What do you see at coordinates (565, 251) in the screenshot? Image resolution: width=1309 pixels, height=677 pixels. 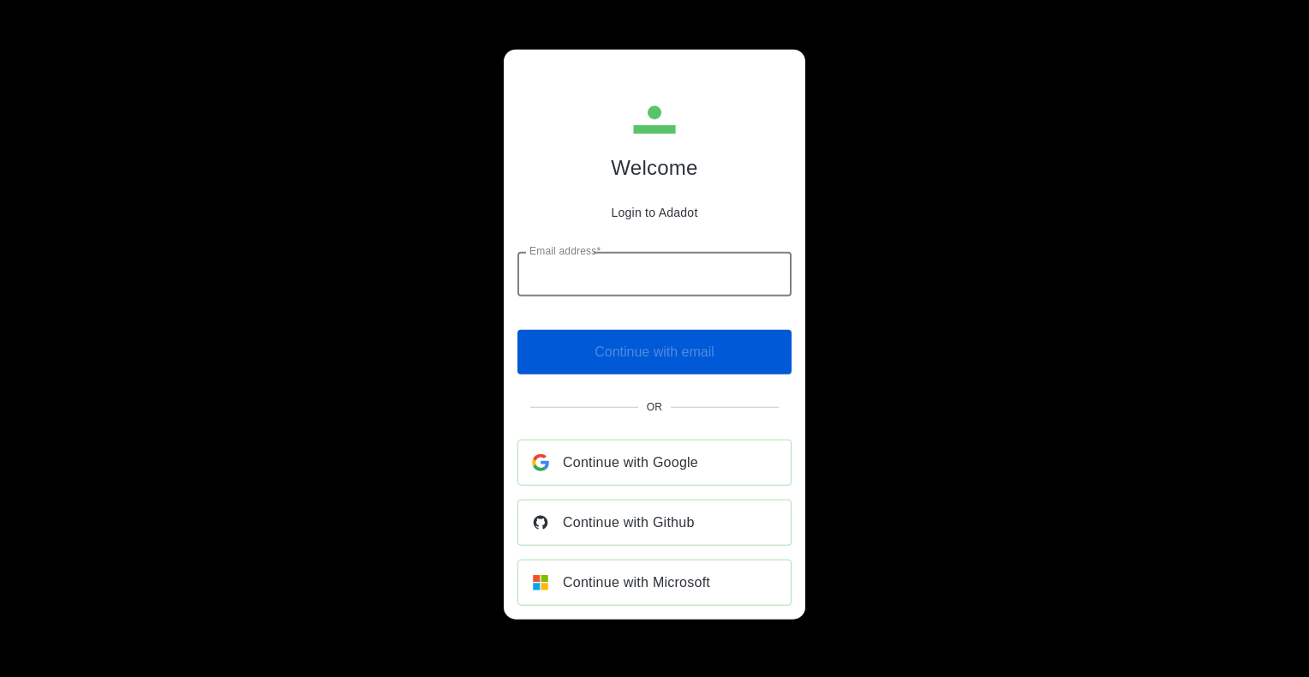 I see `label: Email address*` at bounding box center [565, 251].